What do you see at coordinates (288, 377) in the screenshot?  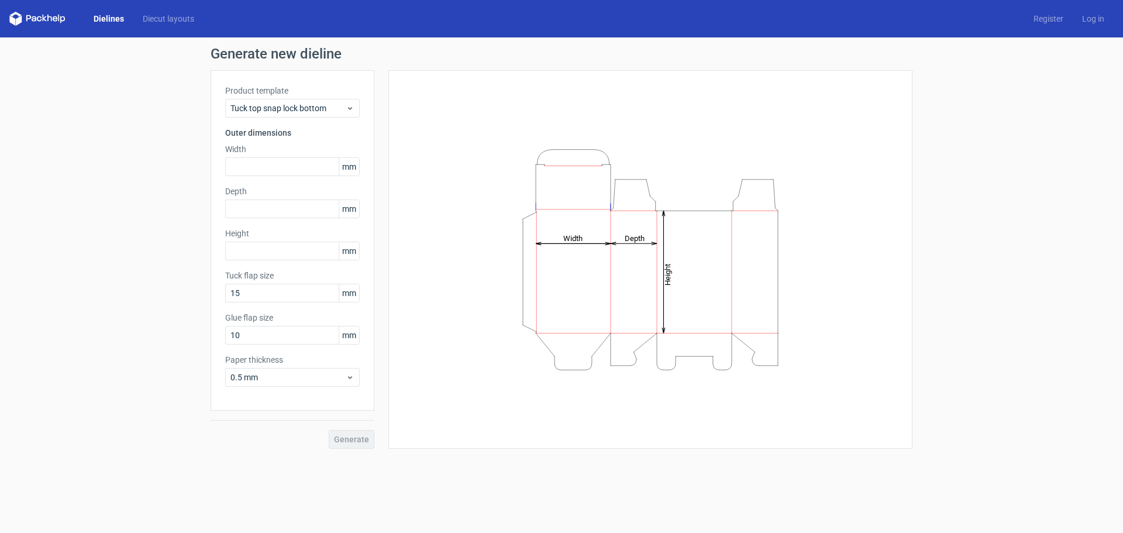 I see `span: 0.5 mm` at bounding box center [288, 377].